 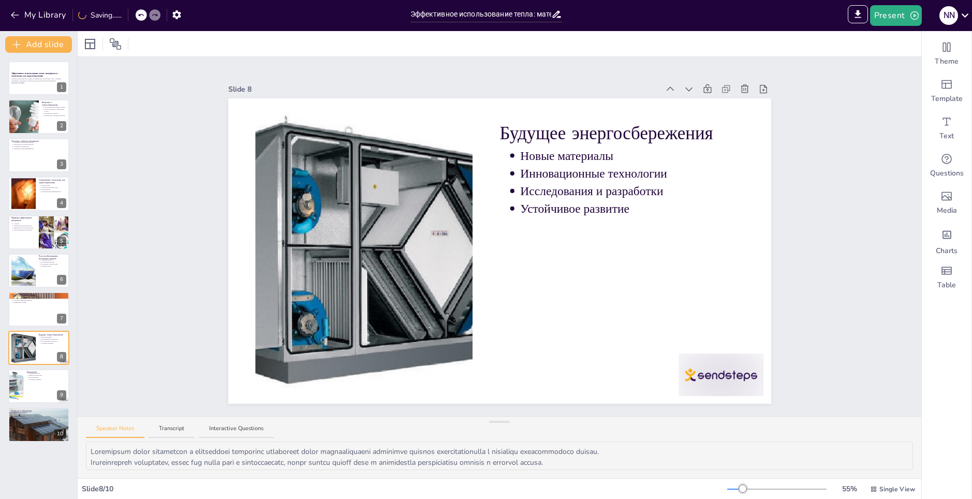 I want to click on div: https://cdn.sendsteps.com/images/slides/2025_14_10_06_55-6rrtx5EXngYag-g5.jpegСовременные техноло..., so click(x=39, y=194).